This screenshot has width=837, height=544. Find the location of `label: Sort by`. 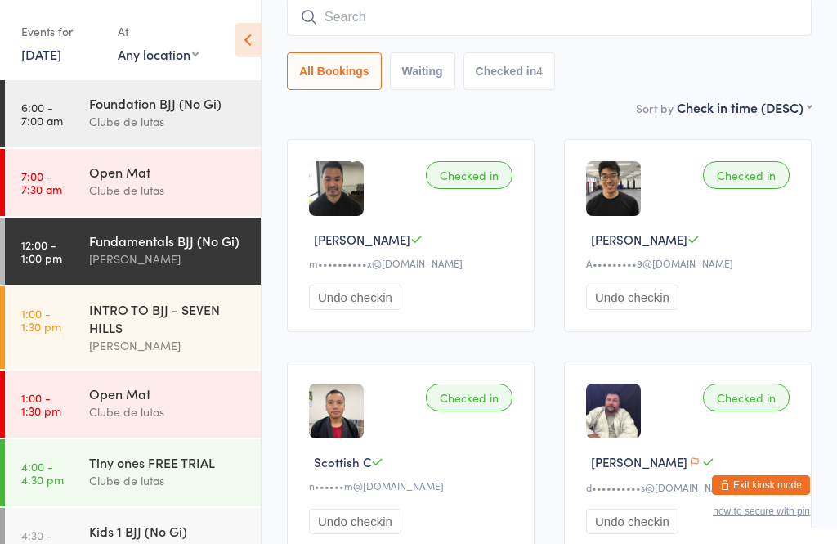

label: Sort by is located at coordinates (655, 108).